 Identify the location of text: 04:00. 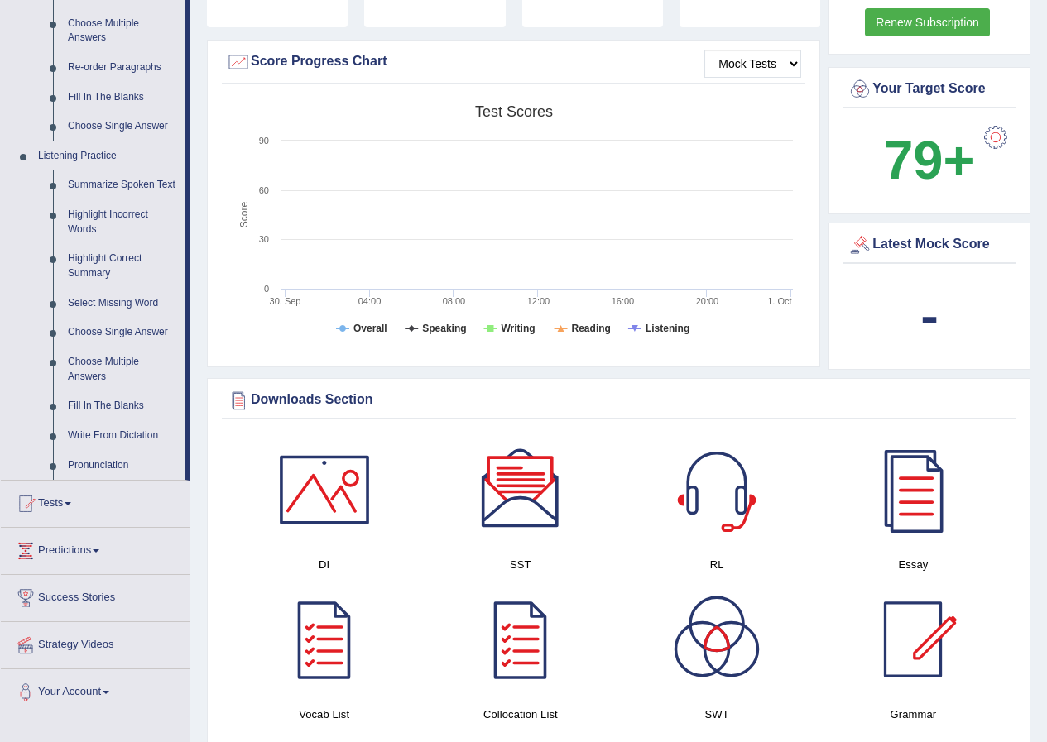
(370, 301).